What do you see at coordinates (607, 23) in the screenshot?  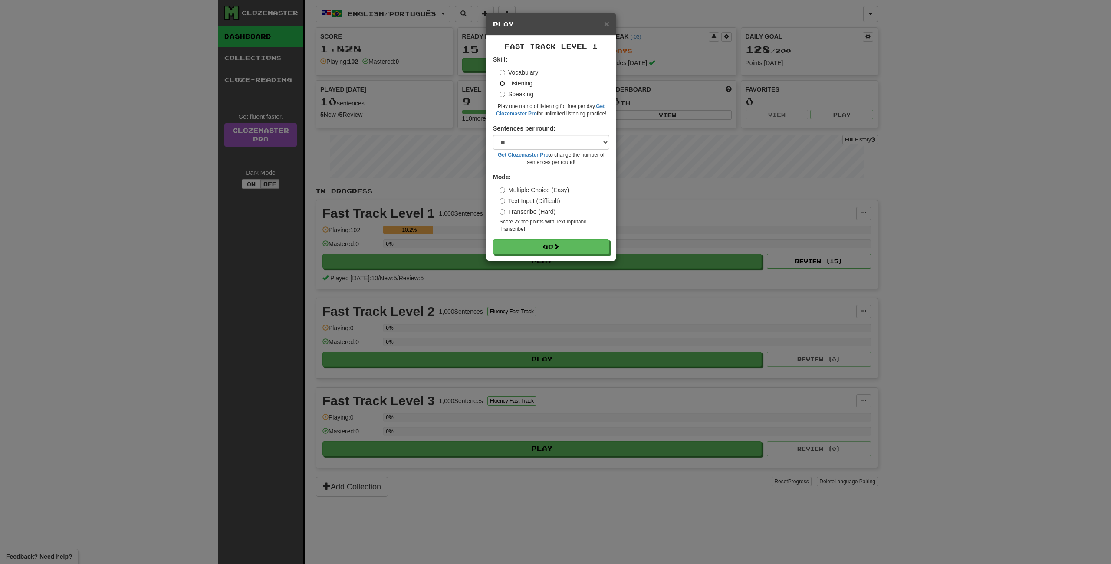 I see `button: Close` at bounding box center [607, 23].